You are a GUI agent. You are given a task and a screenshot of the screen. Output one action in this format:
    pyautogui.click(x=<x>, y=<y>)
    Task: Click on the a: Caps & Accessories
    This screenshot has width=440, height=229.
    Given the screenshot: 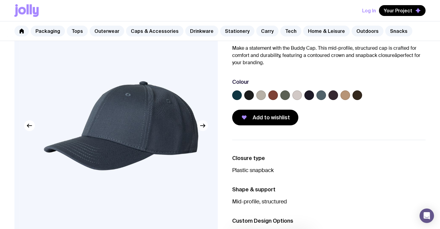 What is the action you would take?
    pyautogui.click(x=155, y=31)
    